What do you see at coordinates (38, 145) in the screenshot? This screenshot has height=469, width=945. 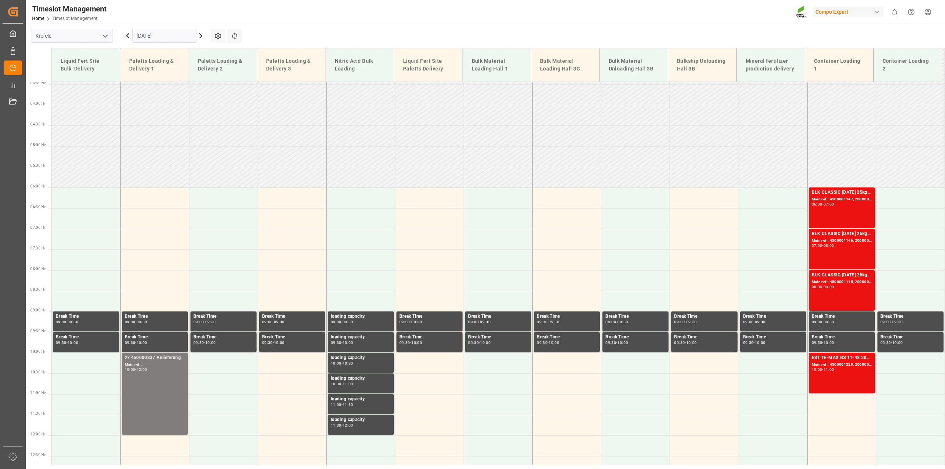 I see `span: 05:00 Hr` at bounding box center [38, 145].